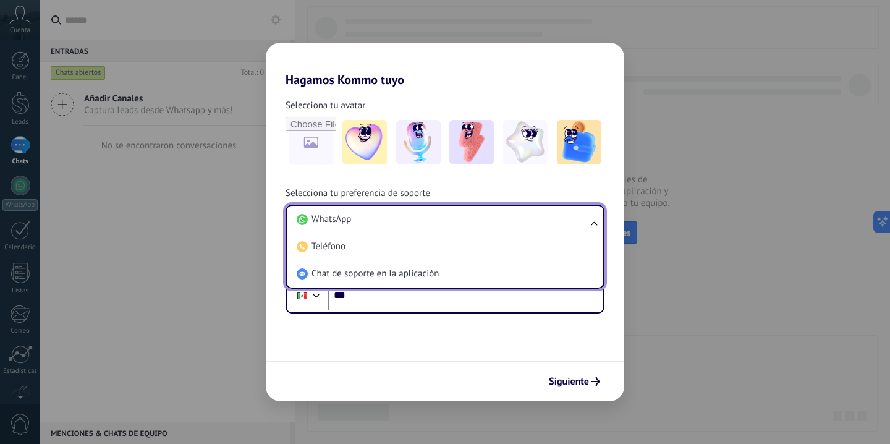 This screenshot has width=890, height=444. Describe the element at coordinates (574, 381) in the screenshot. I see `button: Siguiente` at that location.